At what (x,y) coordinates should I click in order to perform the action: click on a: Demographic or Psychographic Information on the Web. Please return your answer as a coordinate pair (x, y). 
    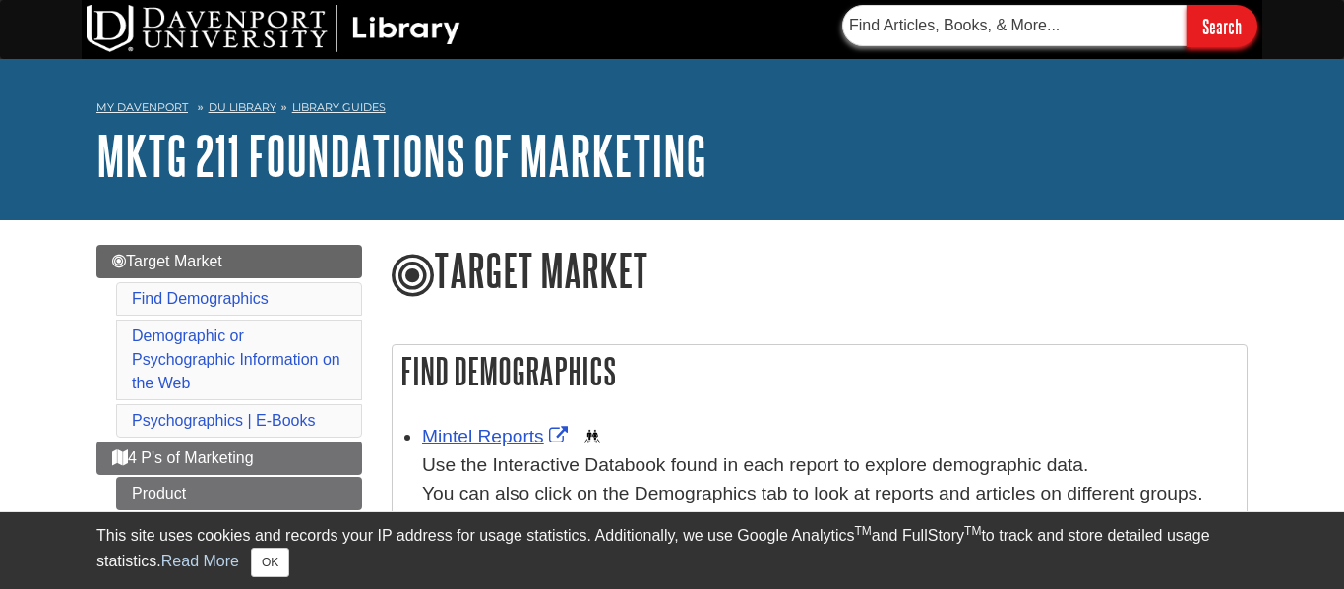
    Looking at the image, I should click on (236, 359).